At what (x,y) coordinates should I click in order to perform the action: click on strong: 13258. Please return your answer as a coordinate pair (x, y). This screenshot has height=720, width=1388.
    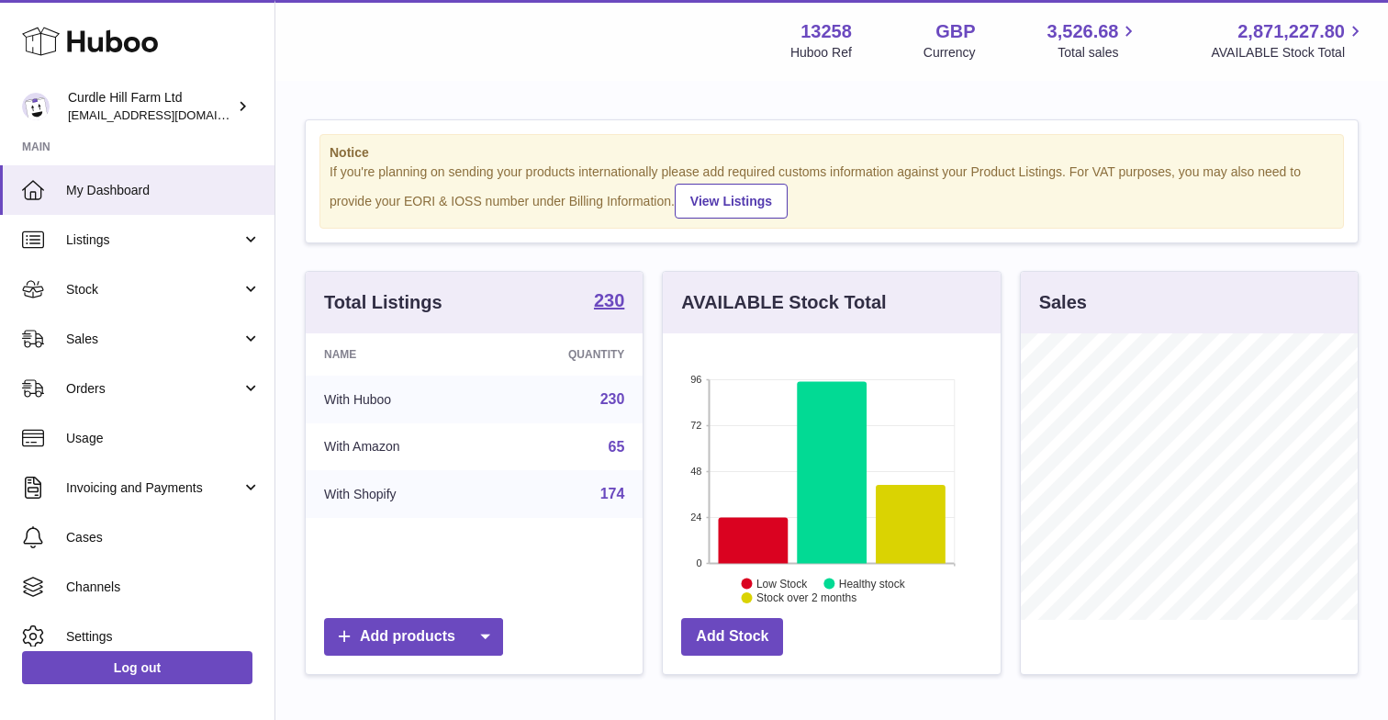
    Looking at the image, I should click on (826, 31).